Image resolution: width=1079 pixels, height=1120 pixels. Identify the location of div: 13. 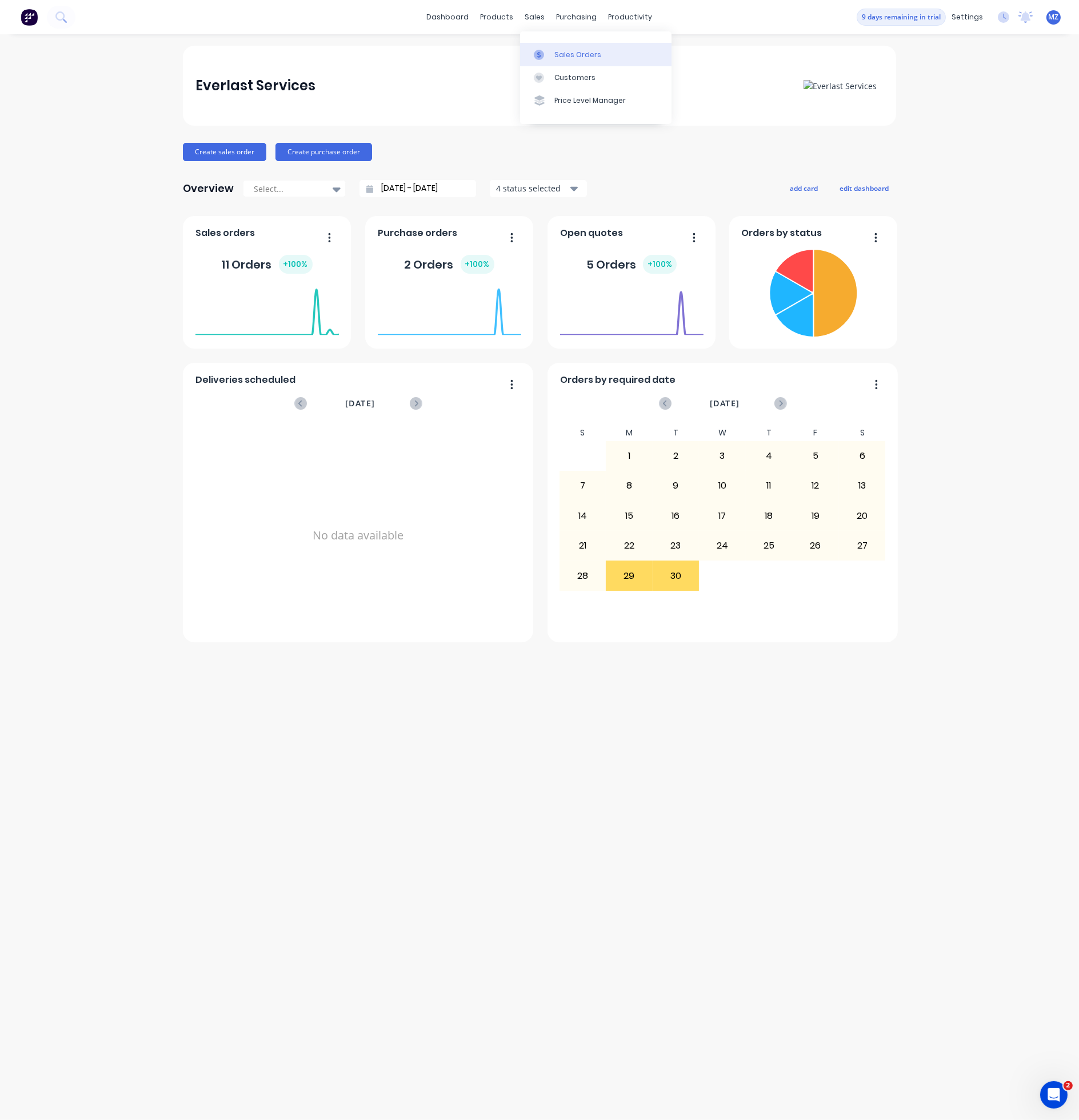
(862, 486).